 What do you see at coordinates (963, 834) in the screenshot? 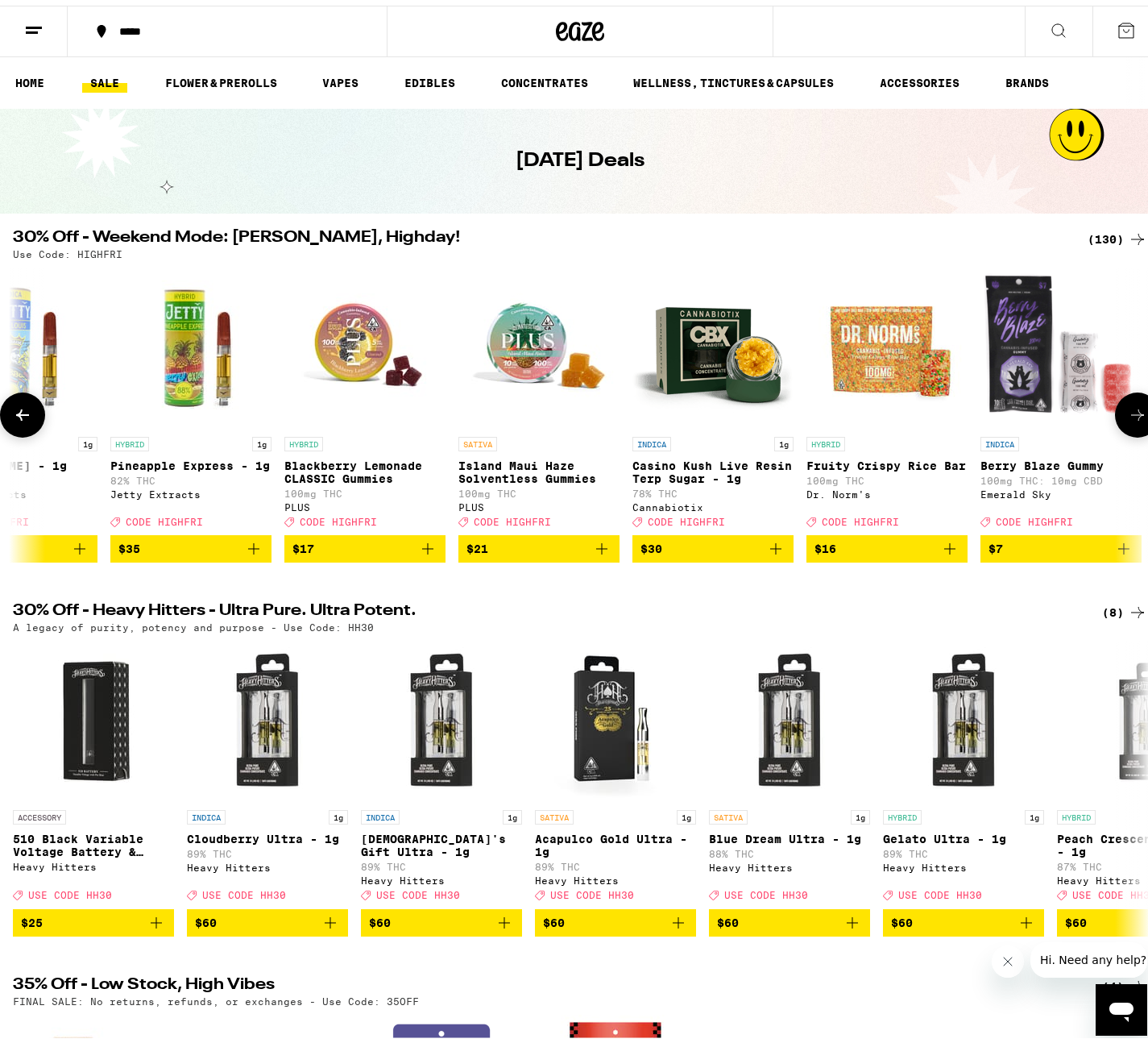
I see `p: Gelato Ultra - 1g` at bounding box center [963, 834].